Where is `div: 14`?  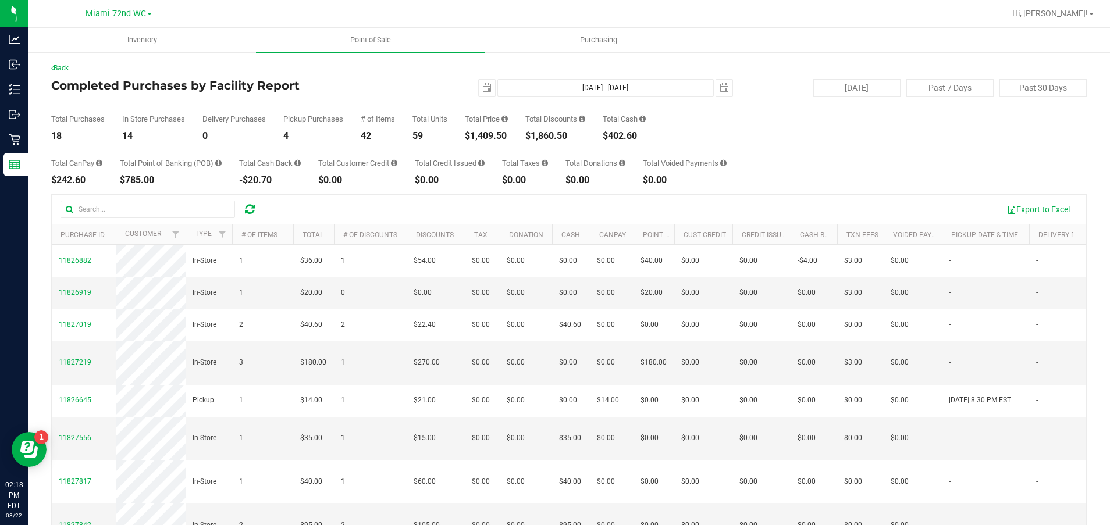
div: 14 is located at coordinates (154, 136).